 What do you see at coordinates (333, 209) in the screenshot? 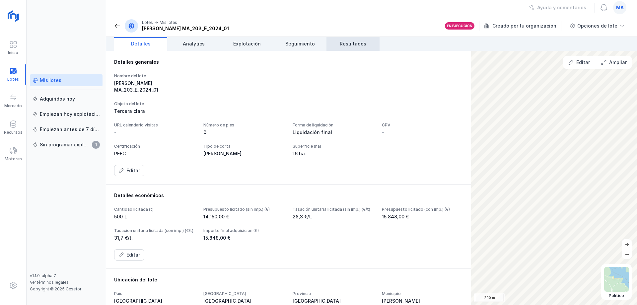
I see `div: Tasación unitaria licitada (sin imp.) (€/t)` at bounding box center [333, 209].